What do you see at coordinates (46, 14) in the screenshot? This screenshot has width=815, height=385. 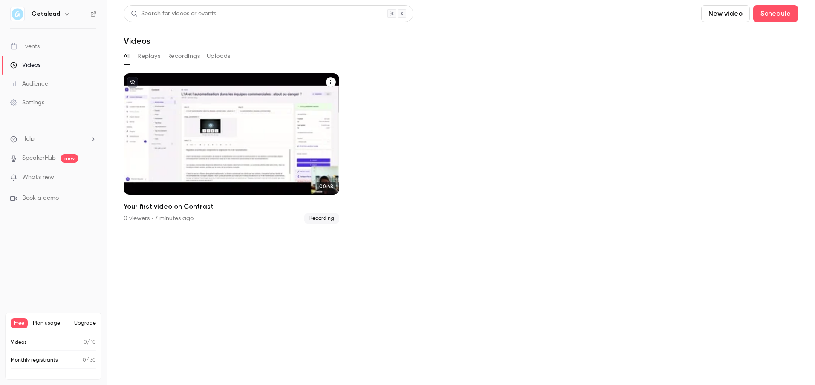 I see `h6: Getalead` at bounding box center [46, 14].